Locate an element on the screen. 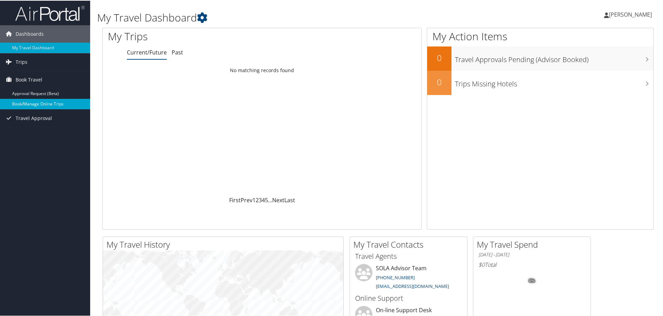 The height and width of the screenshot is (316, 663). h1: My Action Items is located at coordinates (541, 36).